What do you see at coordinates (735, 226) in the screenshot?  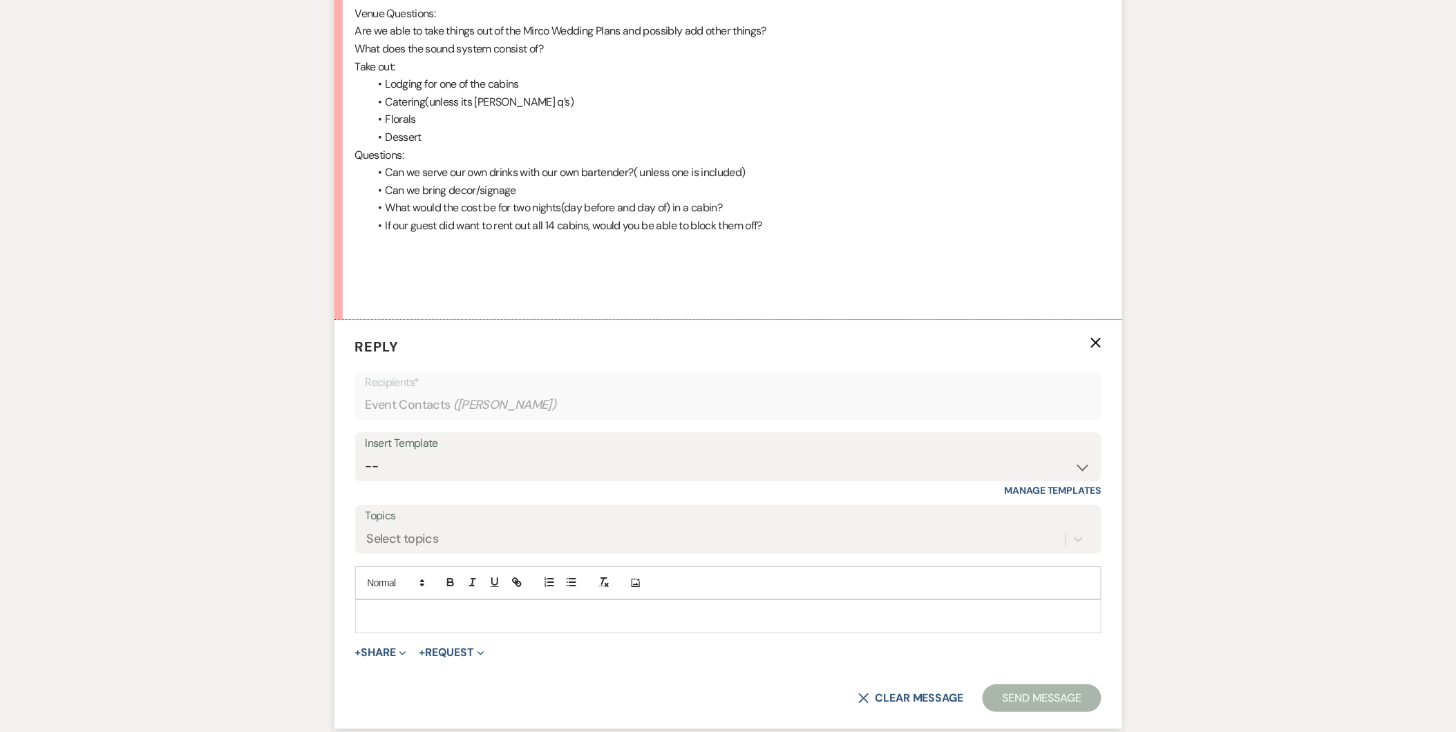 I see `li: If our guest did want to rent out all 14 cabins, would you be able to block them off?` at bounding box center [735, 226].